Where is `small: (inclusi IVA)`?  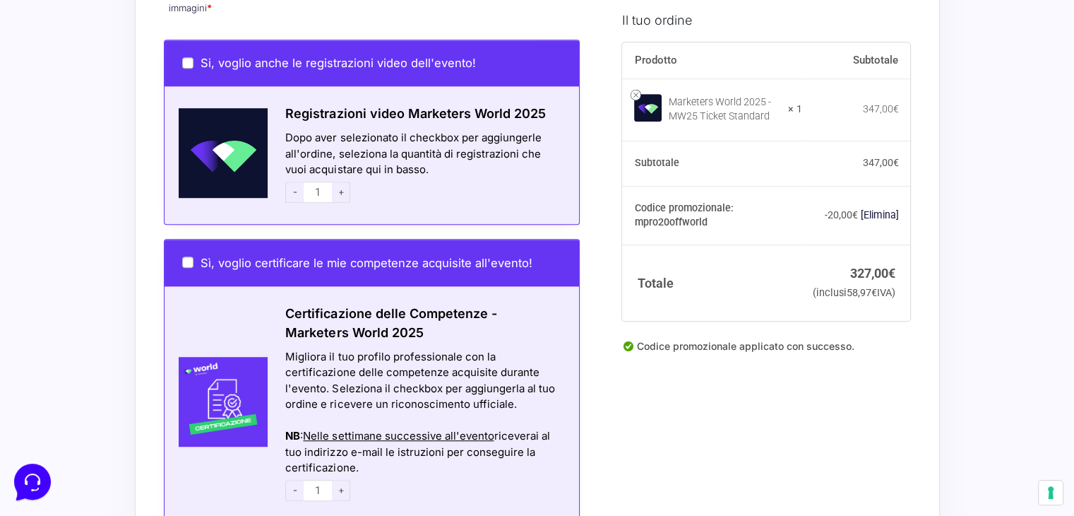 small: (inclusi IVA) is located at coordinates (854, 292).